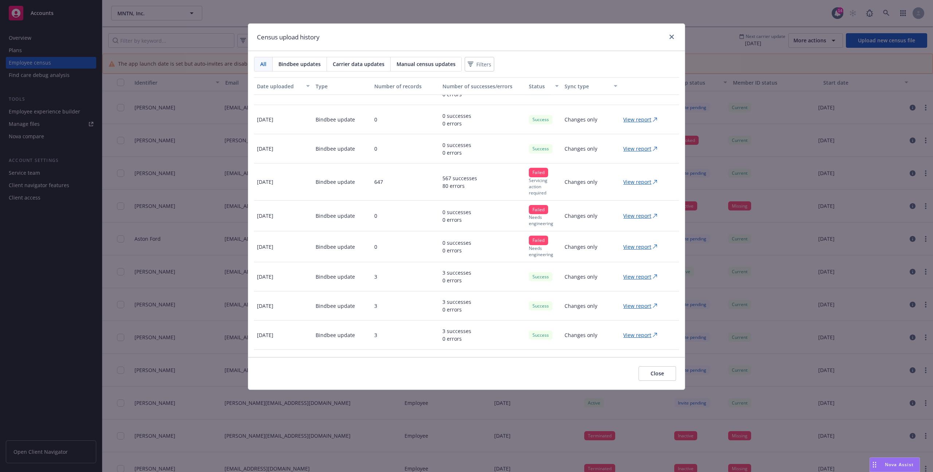 The image size is (933, 472). What do you see at coordinates (263, 64) in the screenshot?
I see `span: All` at bounding box center [263, 64].